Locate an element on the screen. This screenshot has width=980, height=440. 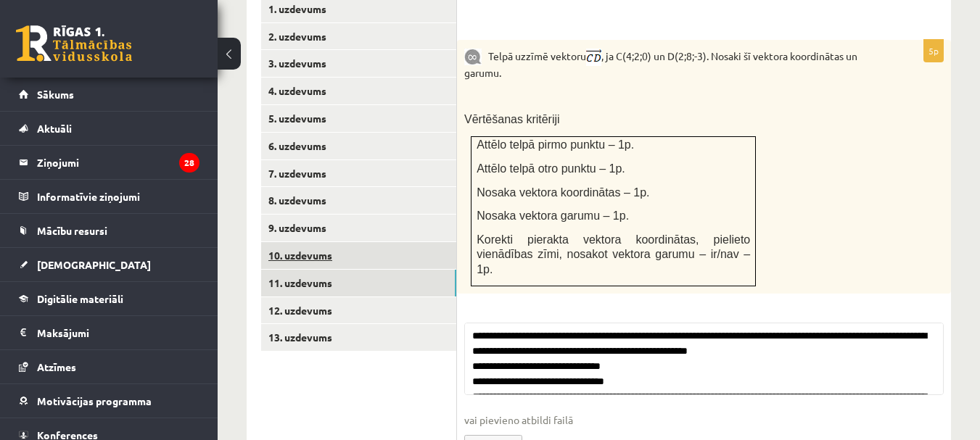
span: Nosaka vektora koordinātas – 1p. is located at coordinates (563, 192).